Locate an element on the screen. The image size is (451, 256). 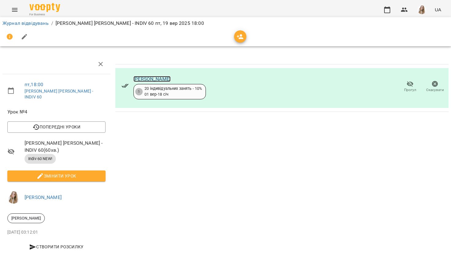
nav: breadcrumb is located at coordinates (225, 23).